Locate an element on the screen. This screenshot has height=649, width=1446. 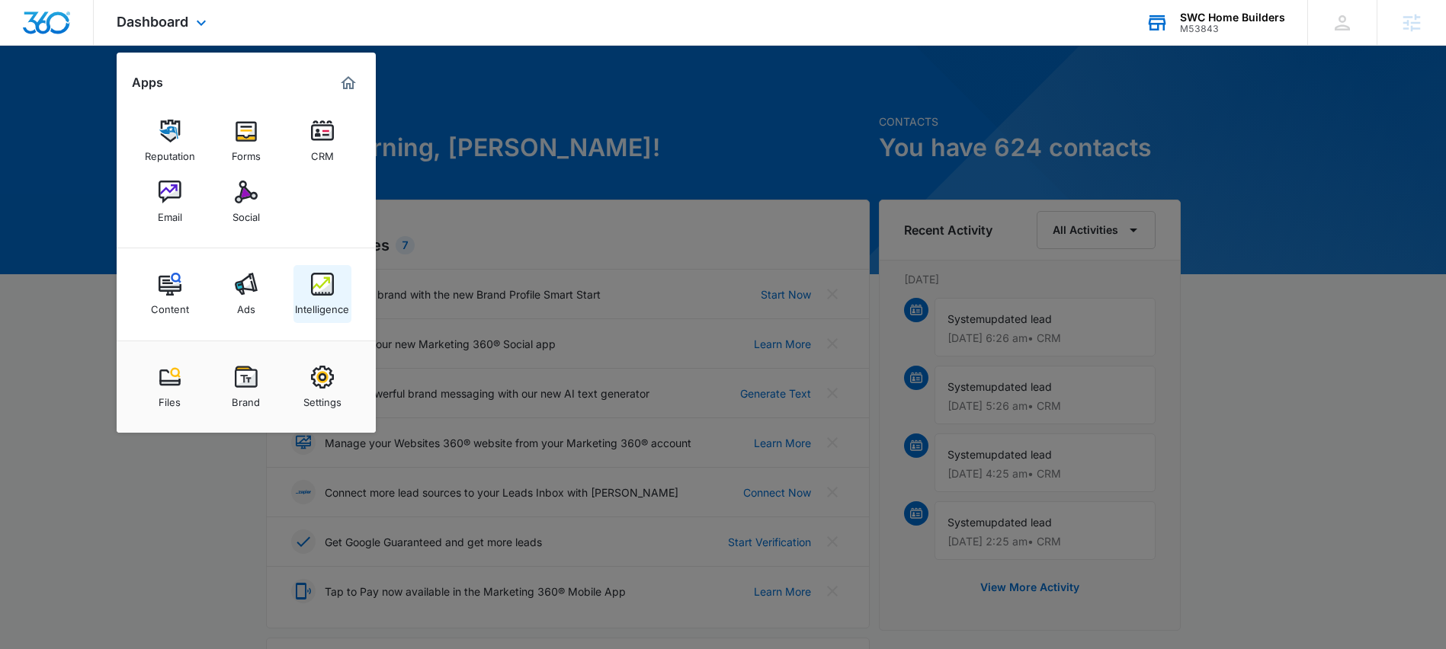
a: Content is located at coordinates (170, 294).